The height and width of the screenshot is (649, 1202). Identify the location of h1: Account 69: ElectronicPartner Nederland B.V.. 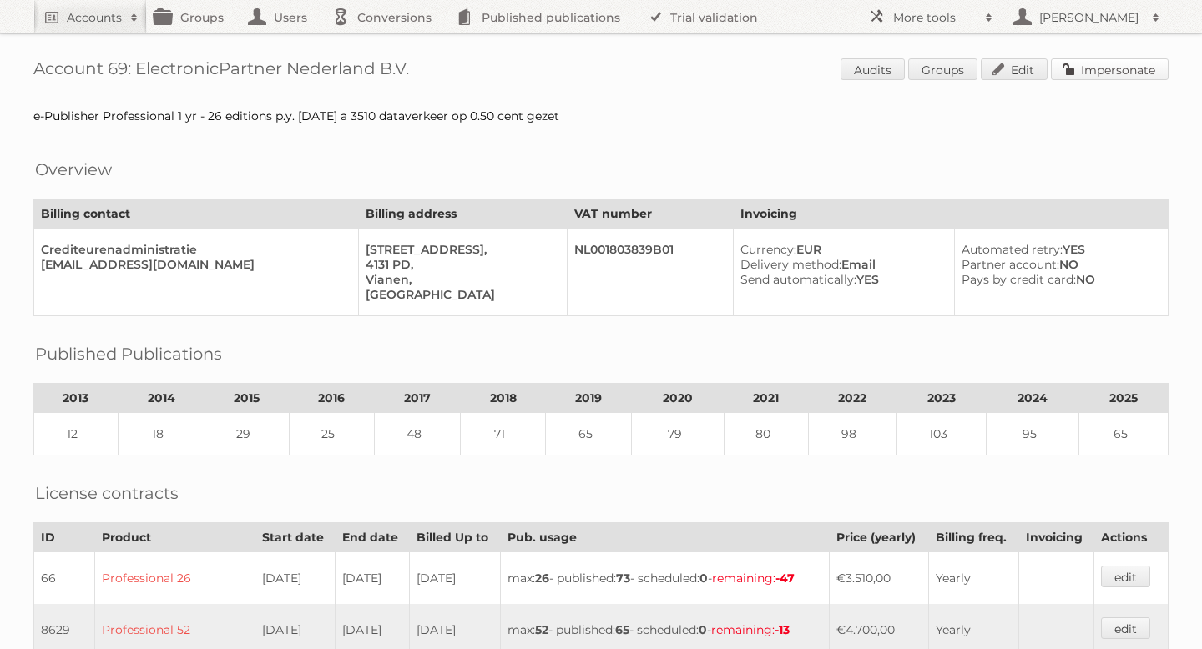
(601, 71).